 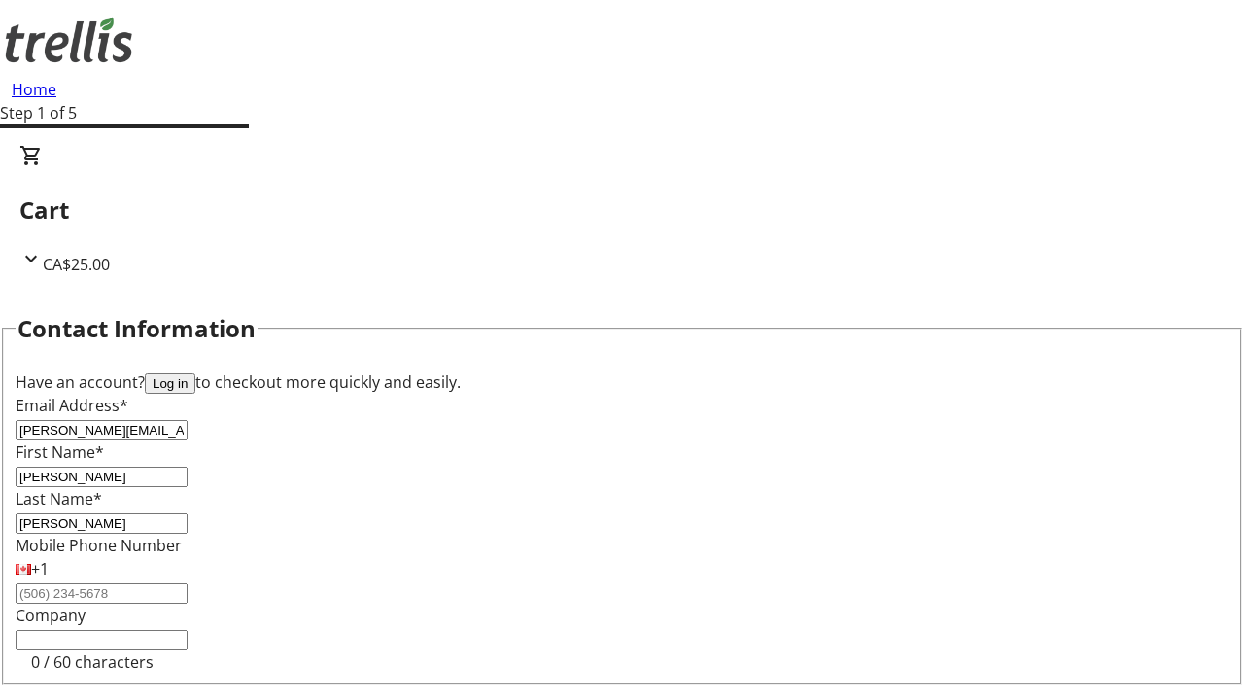 I want to click on label: Last Name*, so click(x=58, y=499).